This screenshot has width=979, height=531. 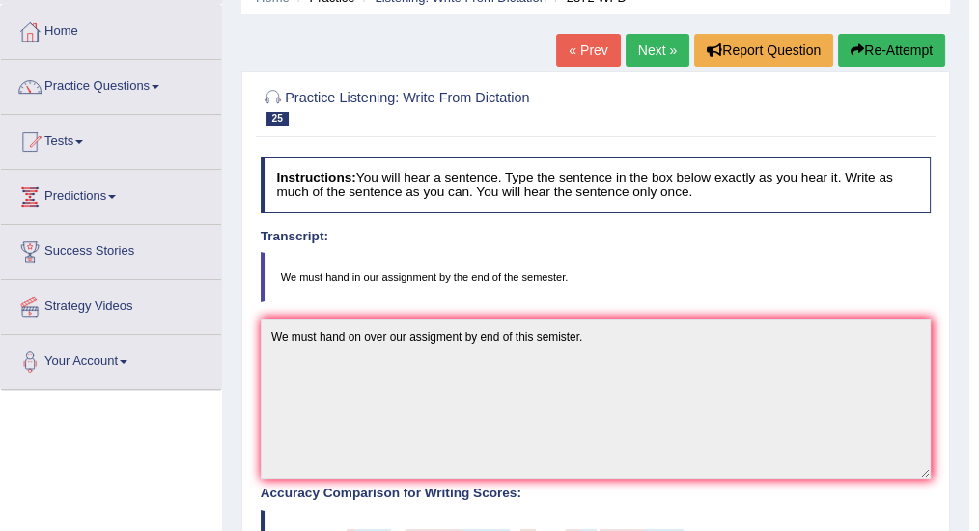 What do you see at coordinates (277, 119) in the screenshot?
I see `span: 25` at bounding box center [277, 119].